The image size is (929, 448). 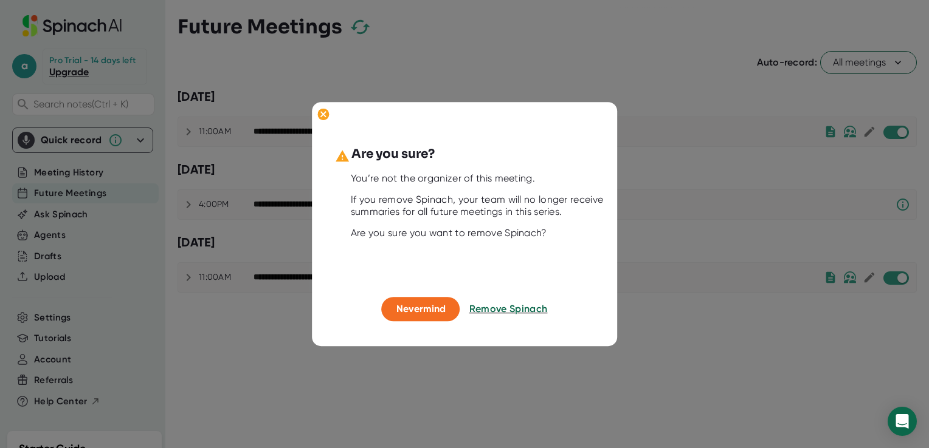 What do you see at coordinates (421, 309) in the screenshot?
I see `span: Nevermind` at bounding box center [421, 309].